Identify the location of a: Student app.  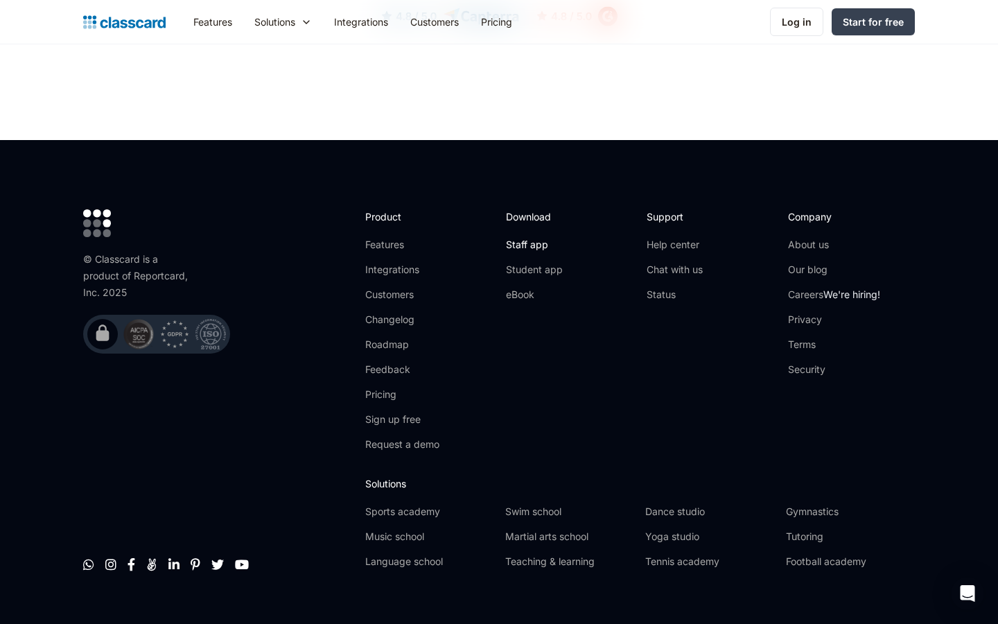
(534, 269).